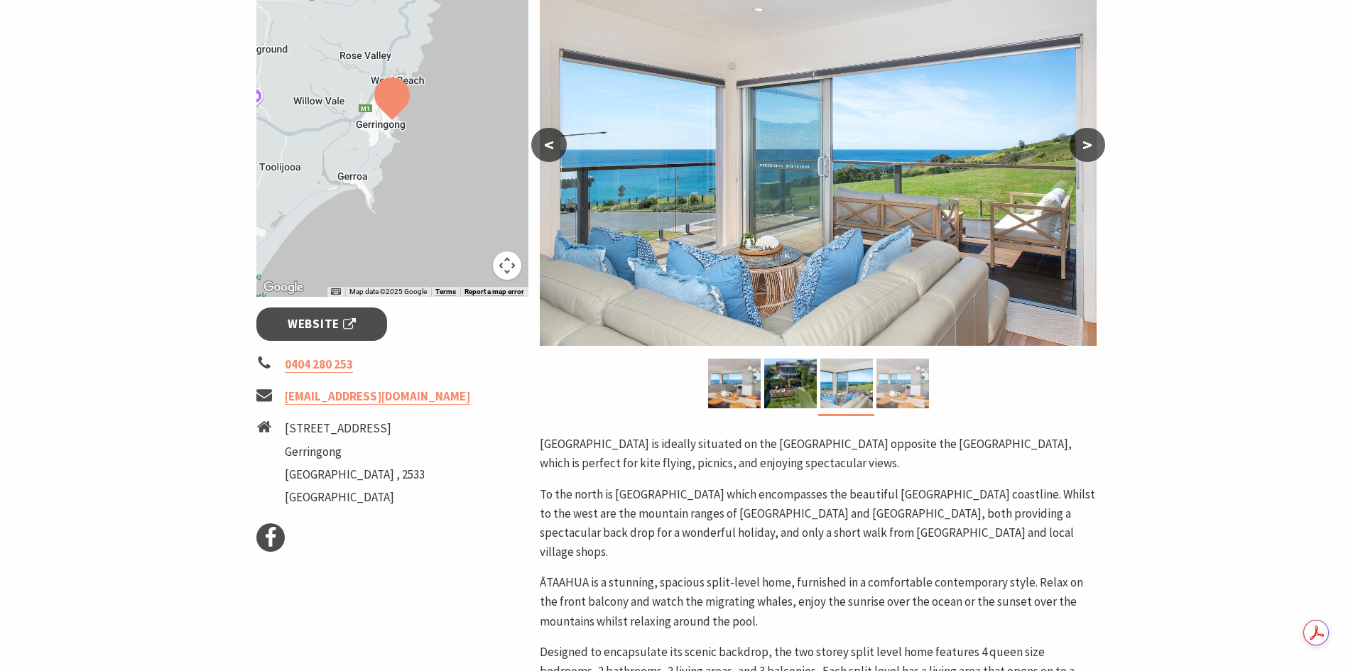  Describe the element at coordinates (354, 452) in the screenshot. I see `li: Gerringong` at that location.